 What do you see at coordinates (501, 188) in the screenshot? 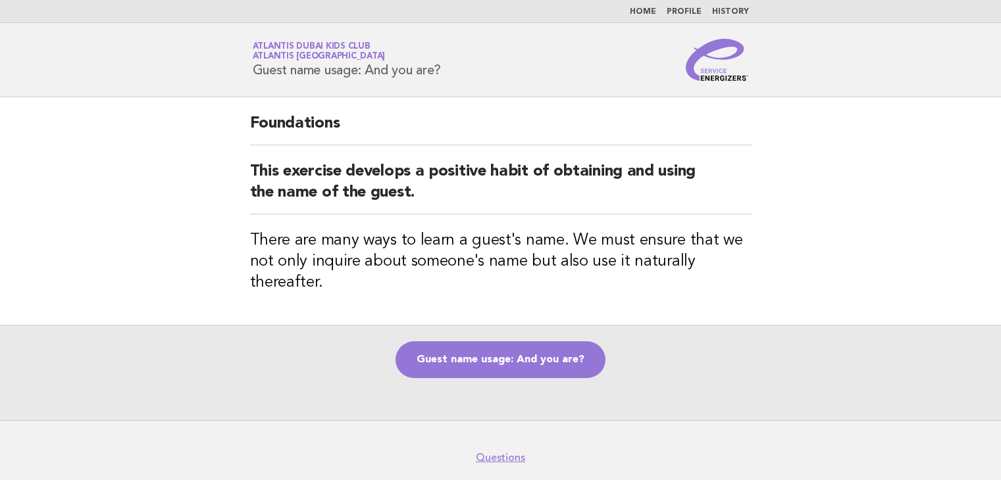
I see `h2: This exercise develops a positive habit of obtaining and using the name of the guest.` at bounding box center [501, 188].